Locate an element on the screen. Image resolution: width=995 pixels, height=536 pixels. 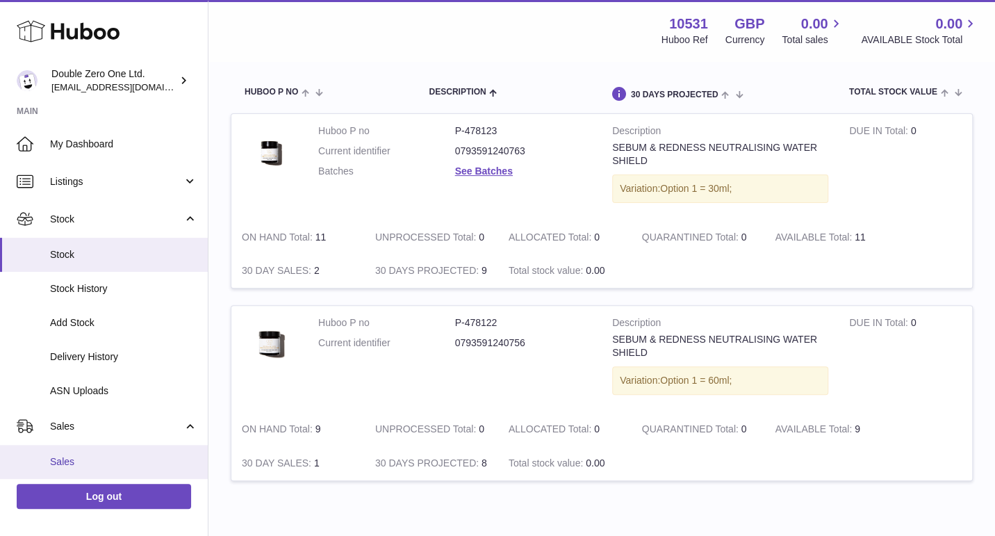
strong: GBP is located at coordinates (749, 24).